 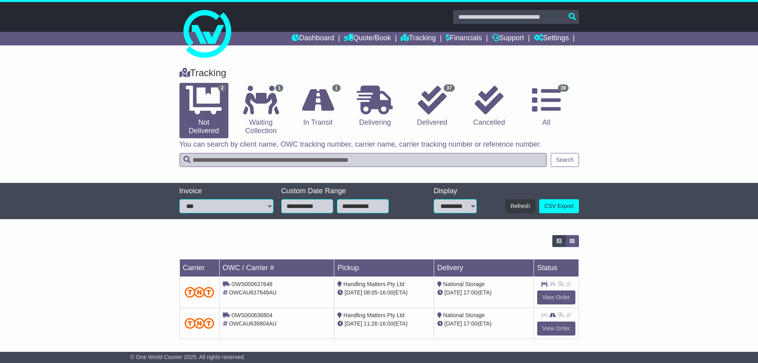 I want to click on span: 11:26, so click(x=370, y=323).